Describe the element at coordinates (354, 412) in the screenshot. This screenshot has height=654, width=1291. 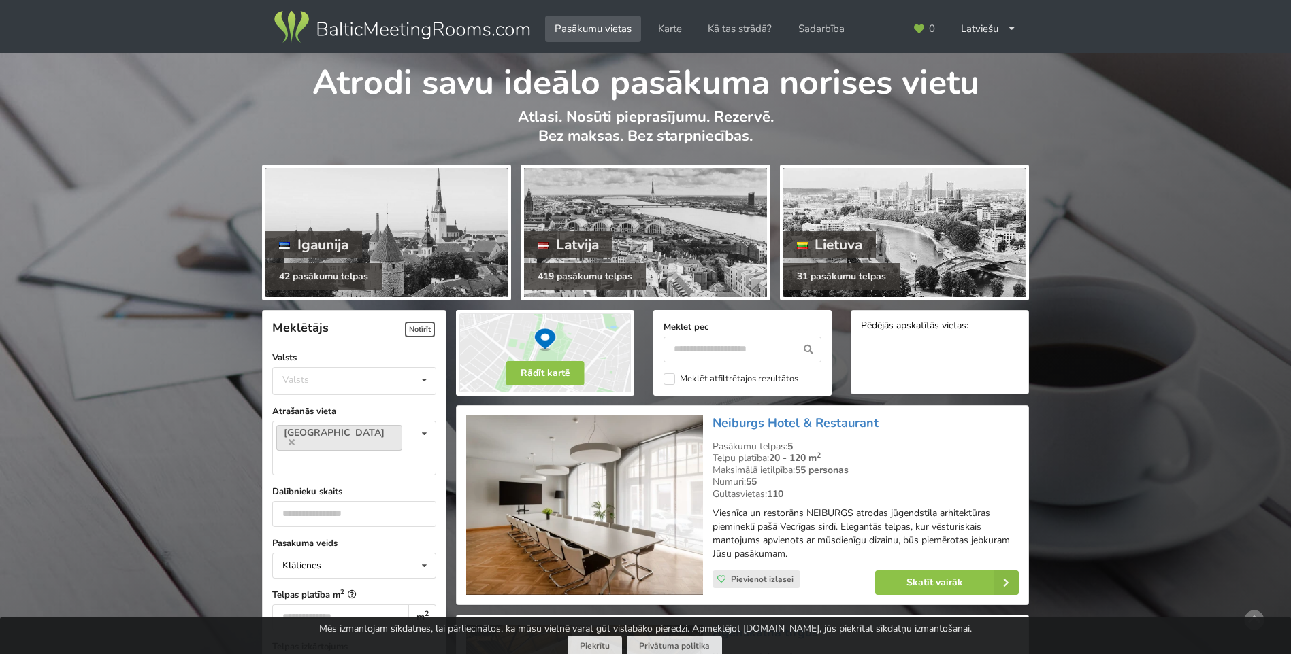
I see `label: Atrašanās vieta` at that location.